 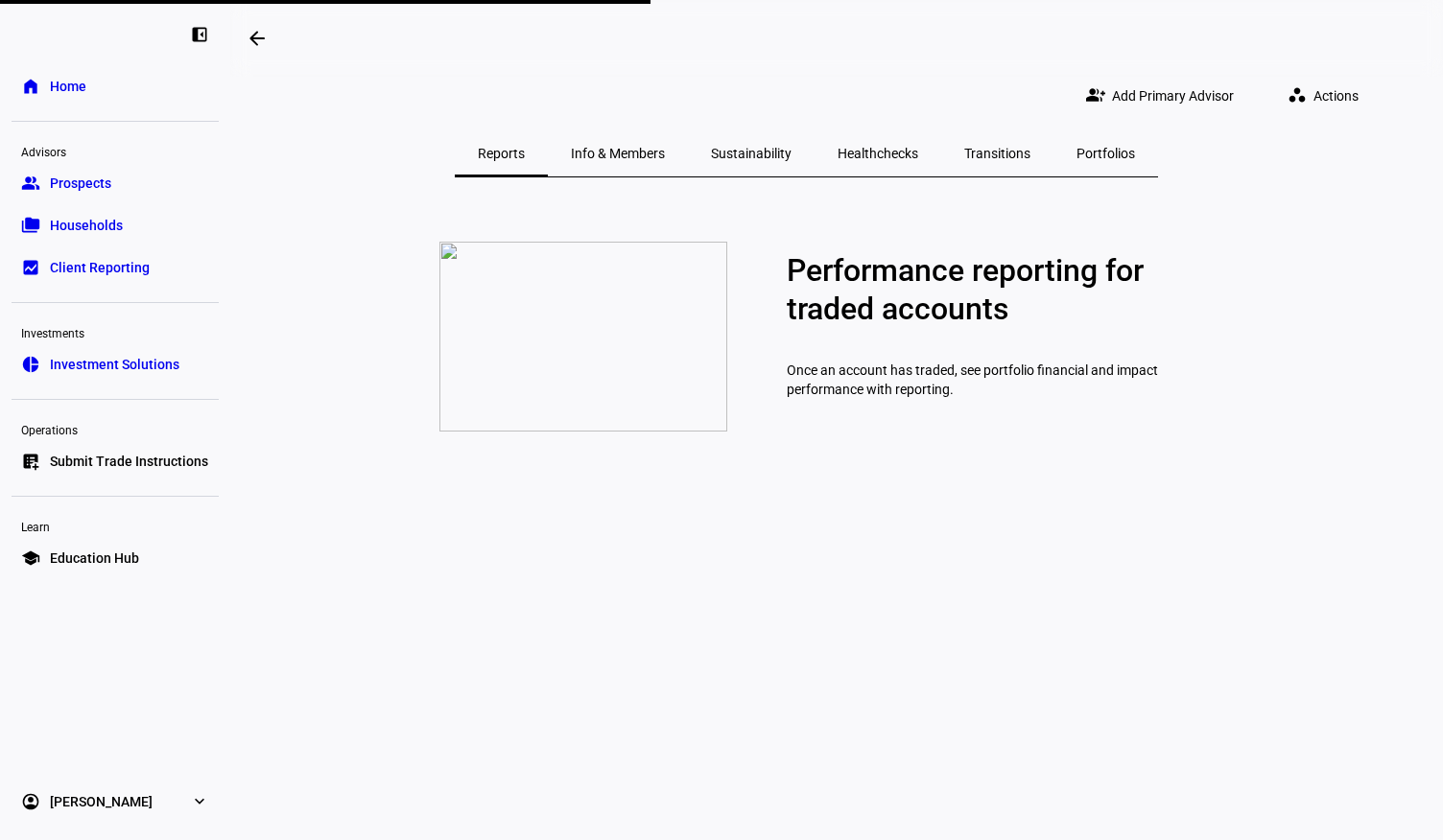 What do you see at coordinates (30, 802) in the screenshot?
I see `eth-mat-symbol: account_circle` at bounding box center [30, 802].